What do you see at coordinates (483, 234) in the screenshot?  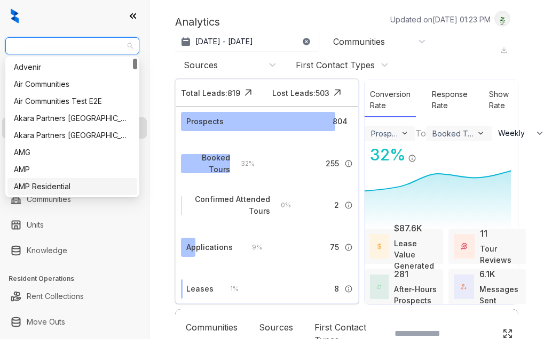 I see `div: 11` at bounding box center [483, 234].